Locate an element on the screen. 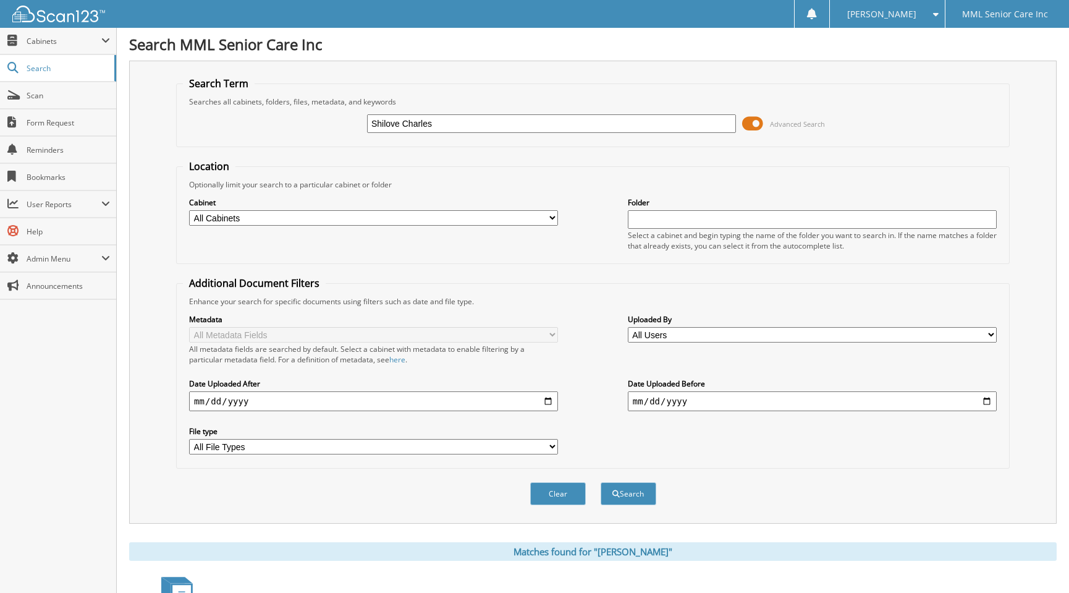 The image size is (1069, 593). input: end is located at coordinates (812, 401).